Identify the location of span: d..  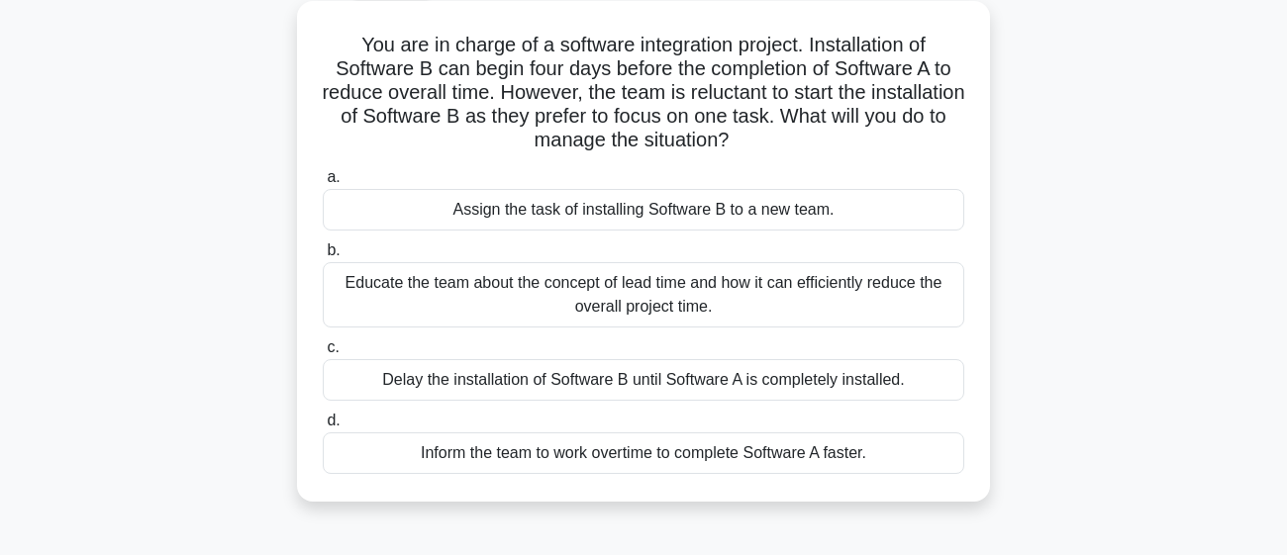
(333, 420).